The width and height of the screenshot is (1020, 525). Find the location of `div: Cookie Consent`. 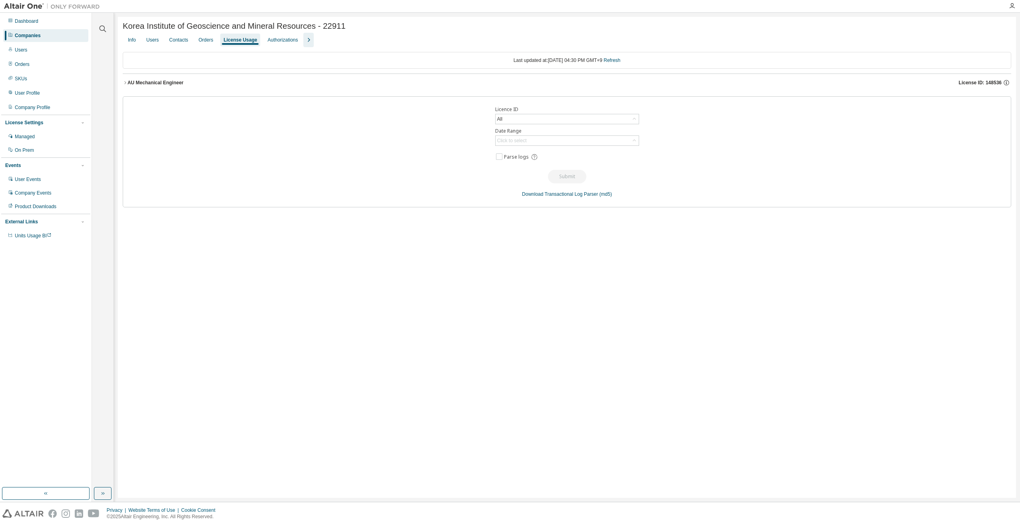

div: Cookie Consent is located at coordinates (200, 510).